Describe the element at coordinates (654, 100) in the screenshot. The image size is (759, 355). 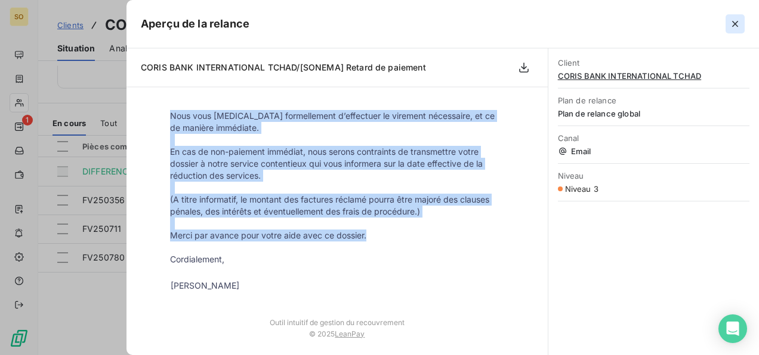
I see `span: Plan de relance` at that location.